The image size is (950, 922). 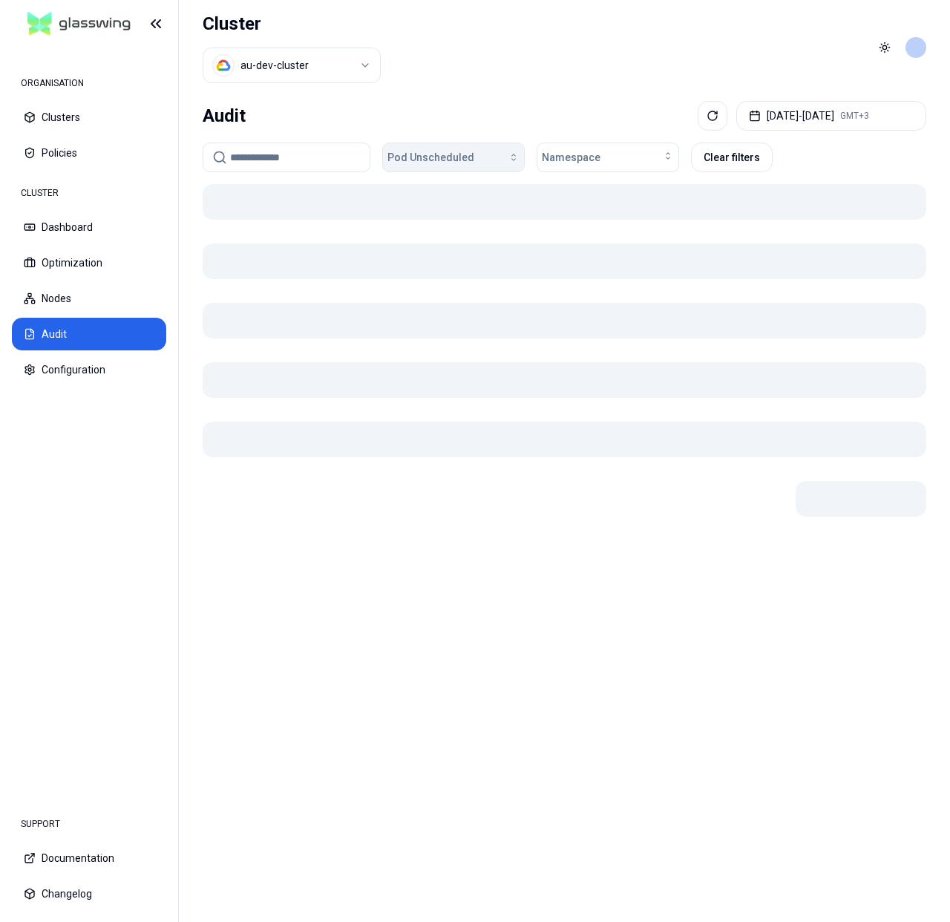 I want to click on button: Policies, so click(x=89, y=153).